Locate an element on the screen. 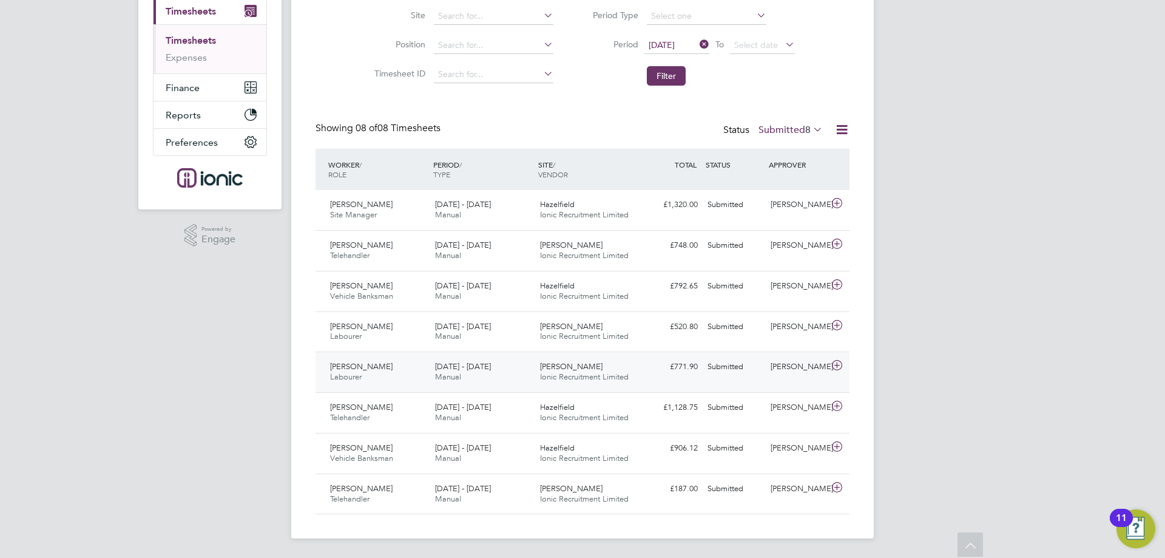 This screenshot has width=1165, height=558. button: Finance is located at coordinates (210, 87).